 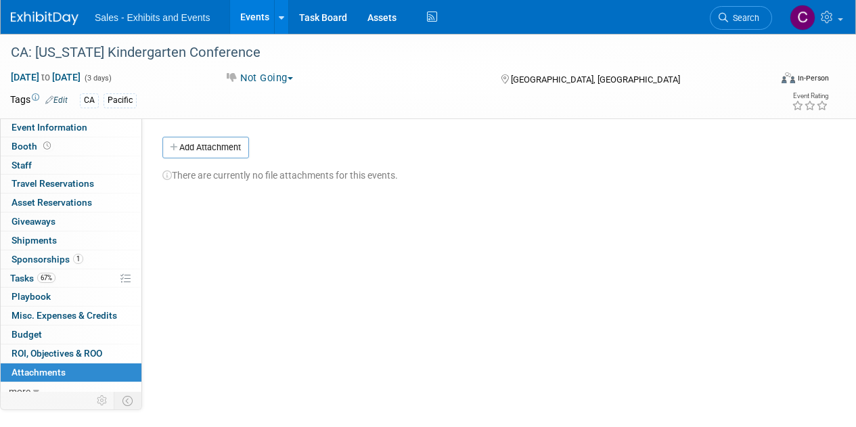 What do you see at coordinates (71, 146) in the screenshot?
I see `a: Booth` at bounding box center [71, 146].